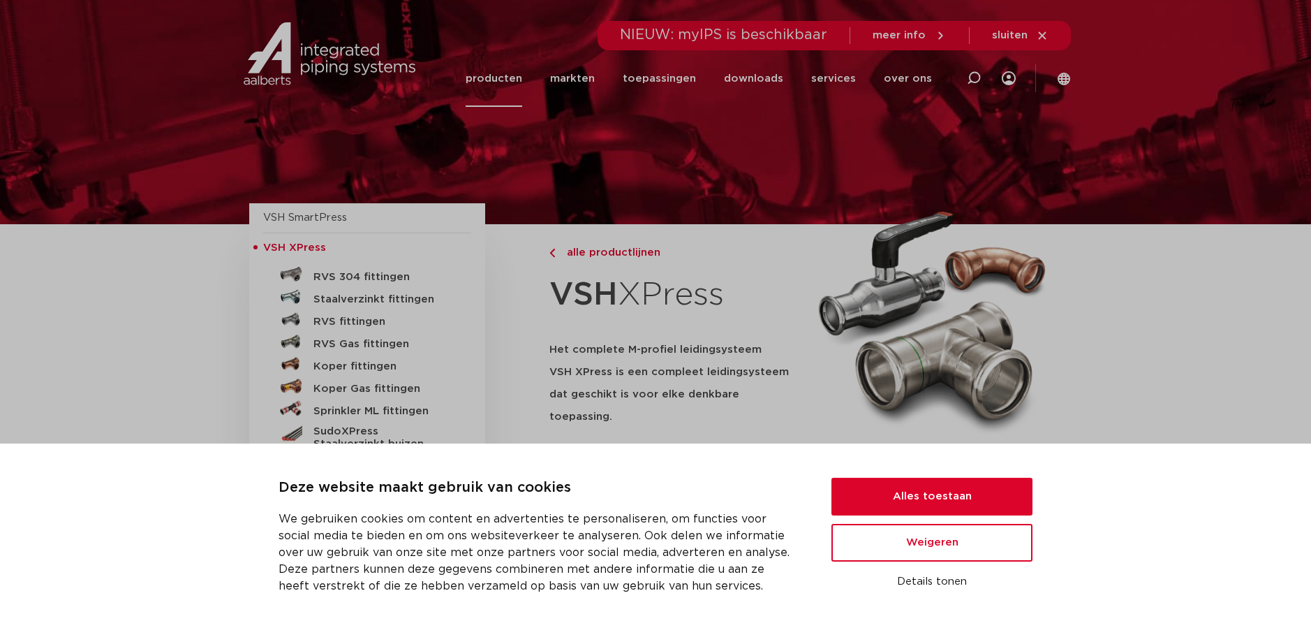 This screenshot has height=628, width=1311. I want to click on a: markten, so click(572, 78).